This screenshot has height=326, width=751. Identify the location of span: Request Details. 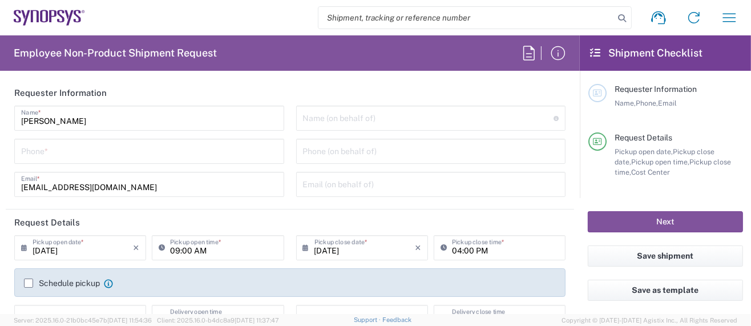
(643, 137).